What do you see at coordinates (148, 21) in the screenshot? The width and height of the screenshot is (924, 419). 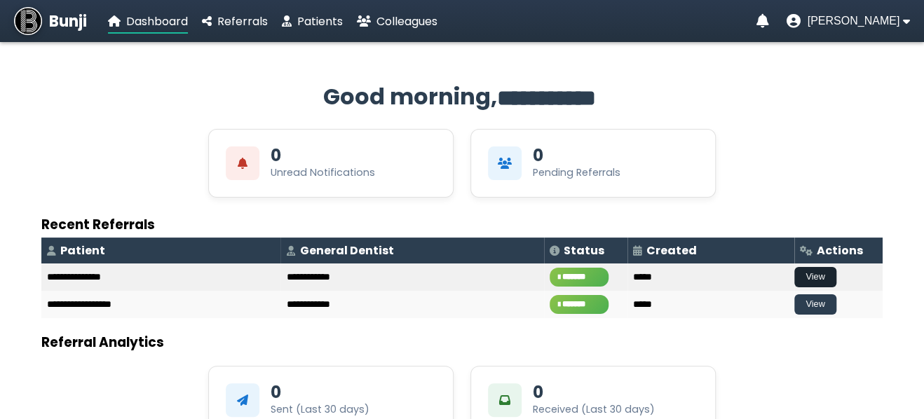 I see `a: Dashboard` at bounding box center [148, 21].